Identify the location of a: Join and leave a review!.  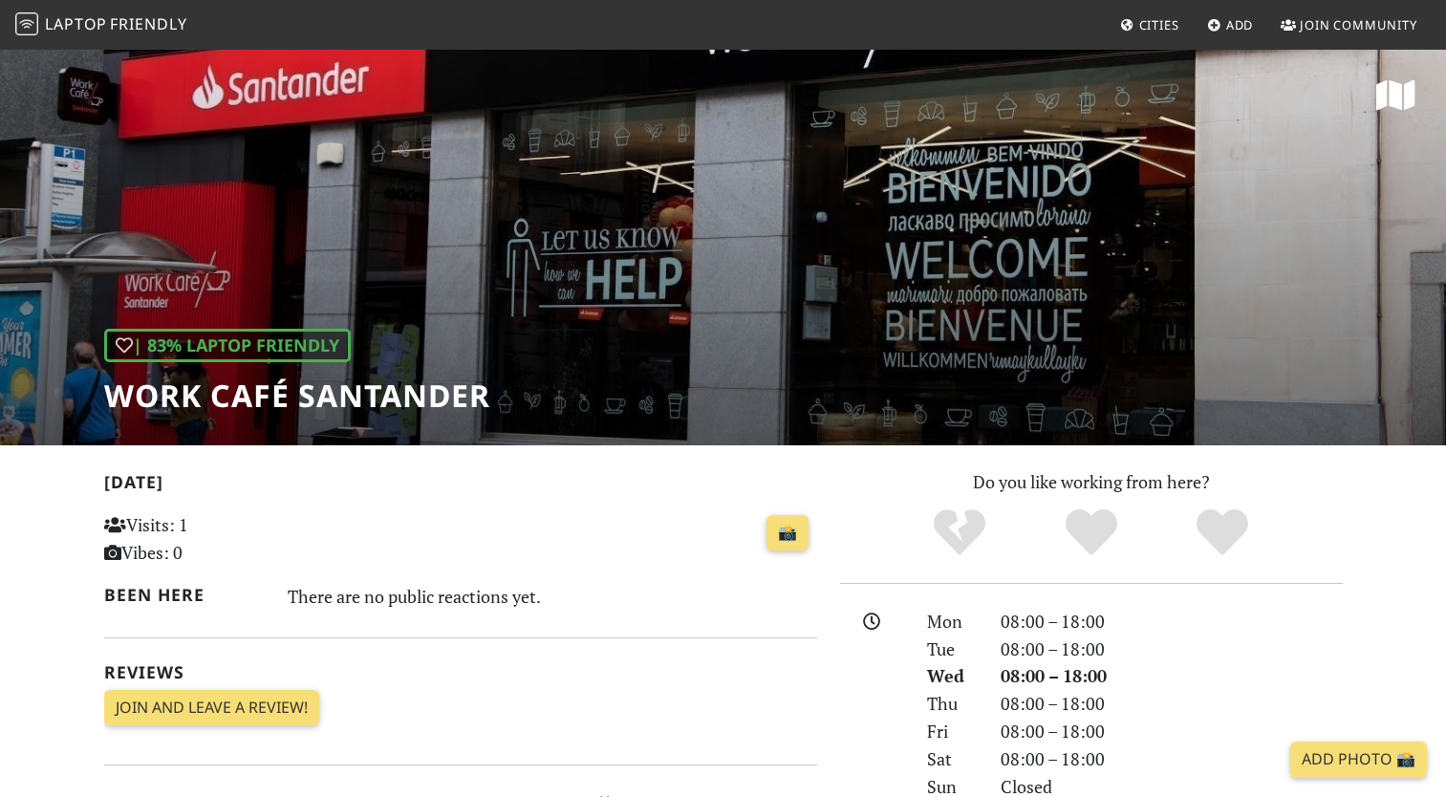
(211, 708).